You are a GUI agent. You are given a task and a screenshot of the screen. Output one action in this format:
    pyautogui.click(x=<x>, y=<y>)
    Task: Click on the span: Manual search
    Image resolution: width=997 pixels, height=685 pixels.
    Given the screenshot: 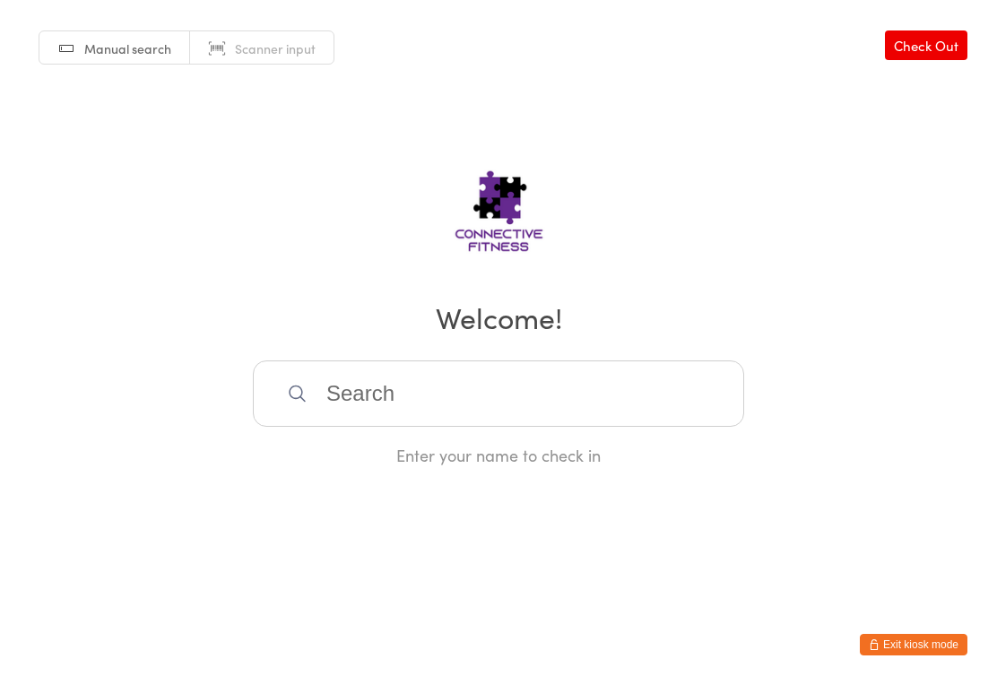 What is the action you would take?
    pyautogui.click(x=127, y=48)
    